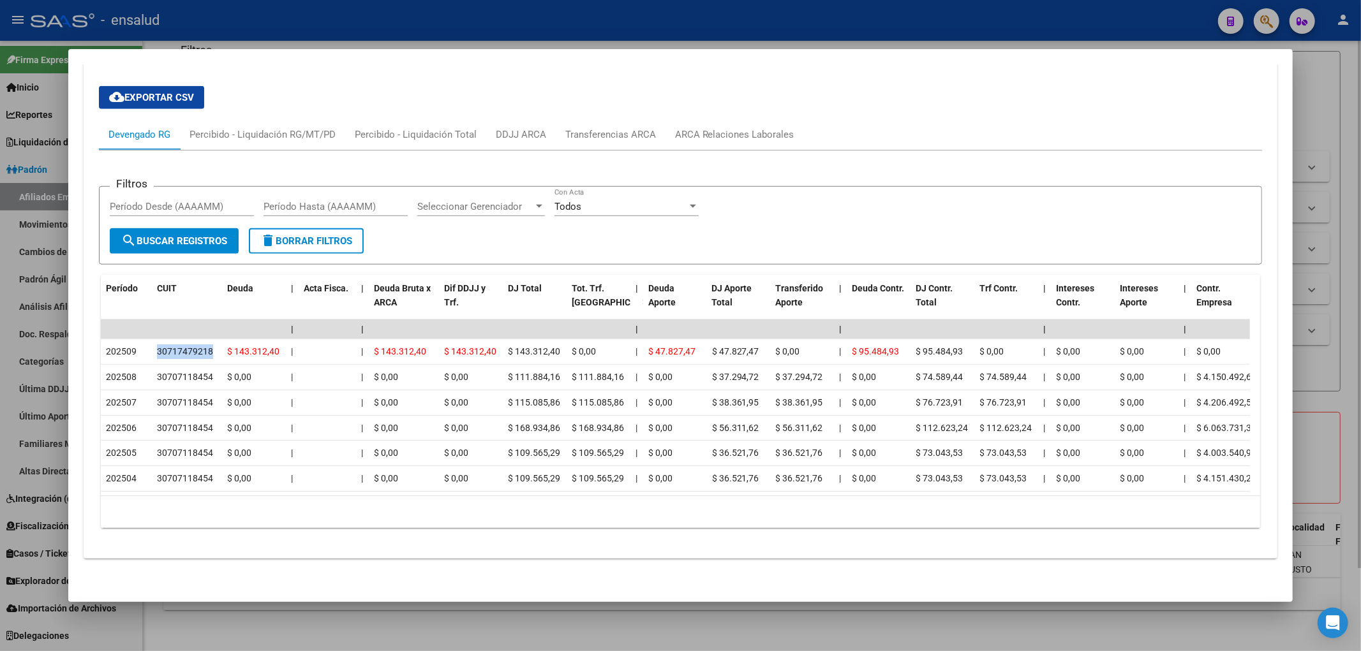 The width and height of the screenshot is (1361, 651). I want to click on span: Transferido Aporte, so click(799, 295).